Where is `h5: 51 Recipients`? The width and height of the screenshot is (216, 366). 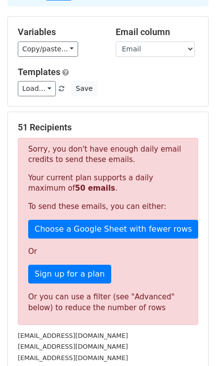 h5: 51 Recipients is located at coordinates (108, 127).